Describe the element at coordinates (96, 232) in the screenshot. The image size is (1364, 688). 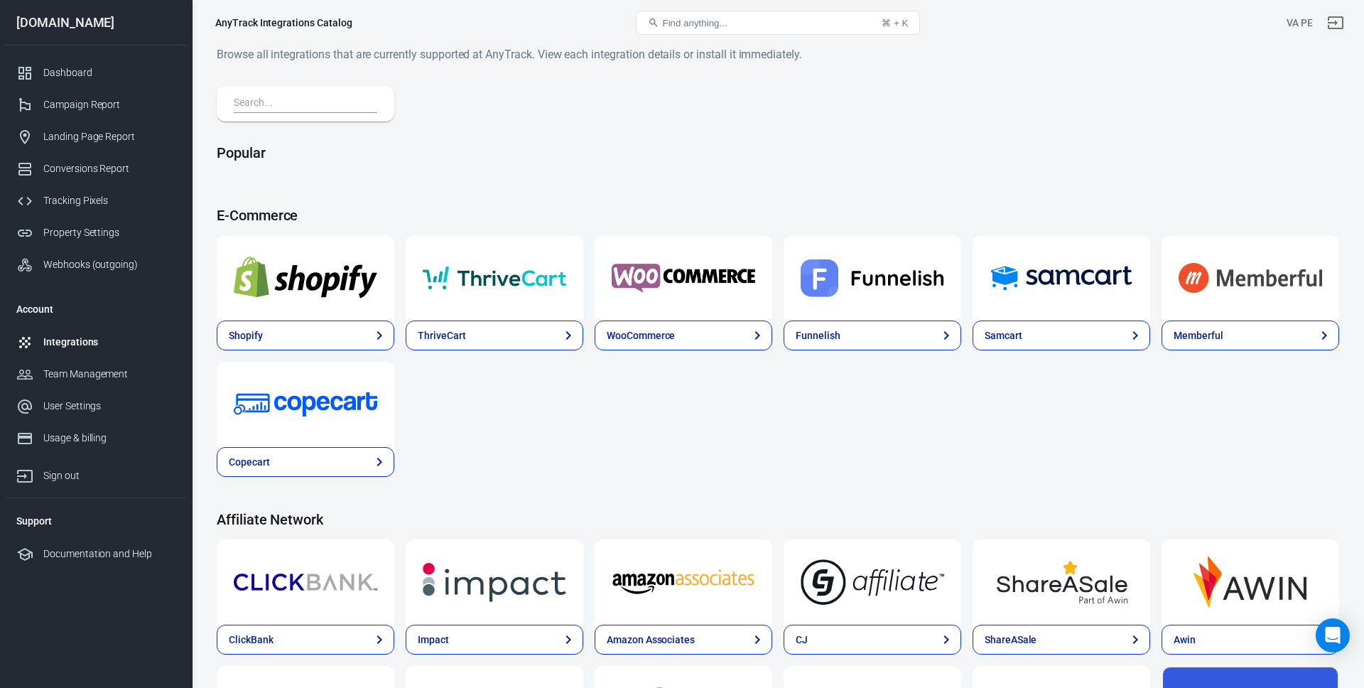
I see `a: Property Settings` at that location.